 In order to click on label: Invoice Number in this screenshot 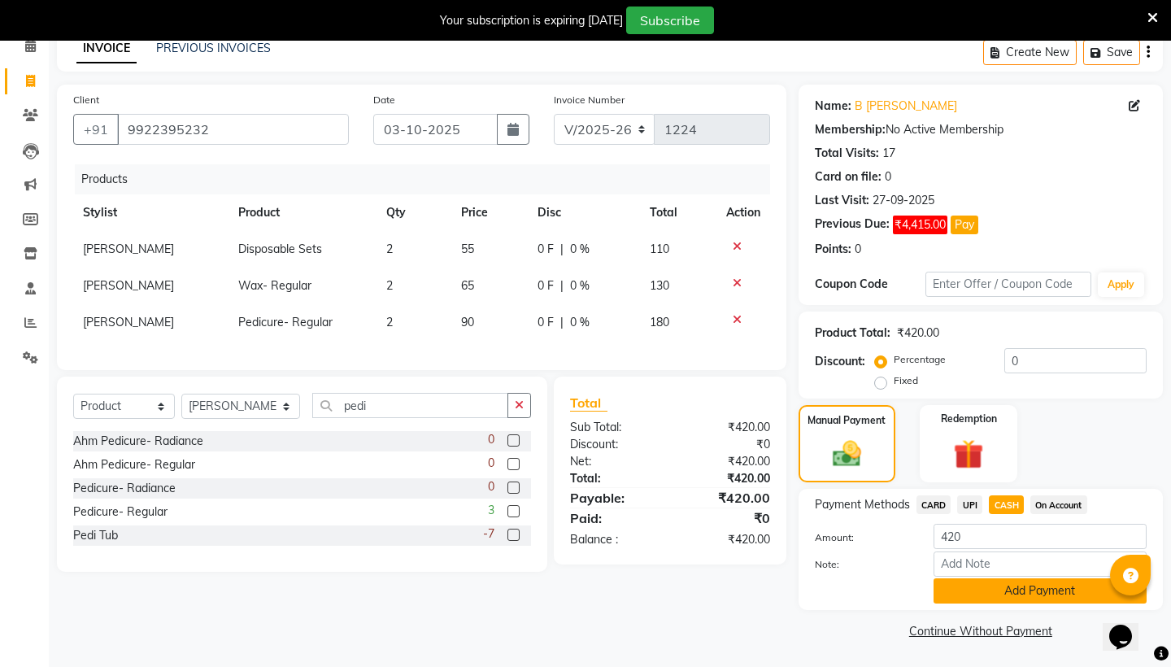, I will do `click(589, 100)`.